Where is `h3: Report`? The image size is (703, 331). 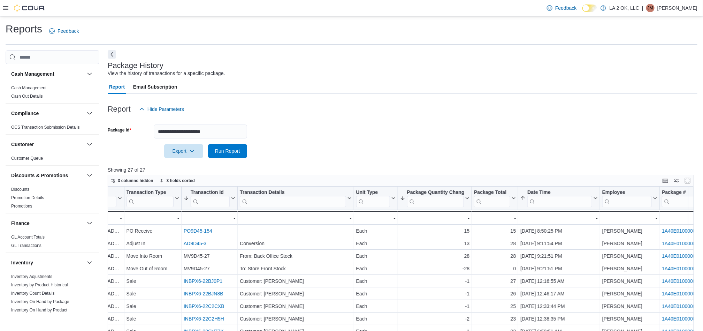 h3: Report is located at coordinates (119, 109).